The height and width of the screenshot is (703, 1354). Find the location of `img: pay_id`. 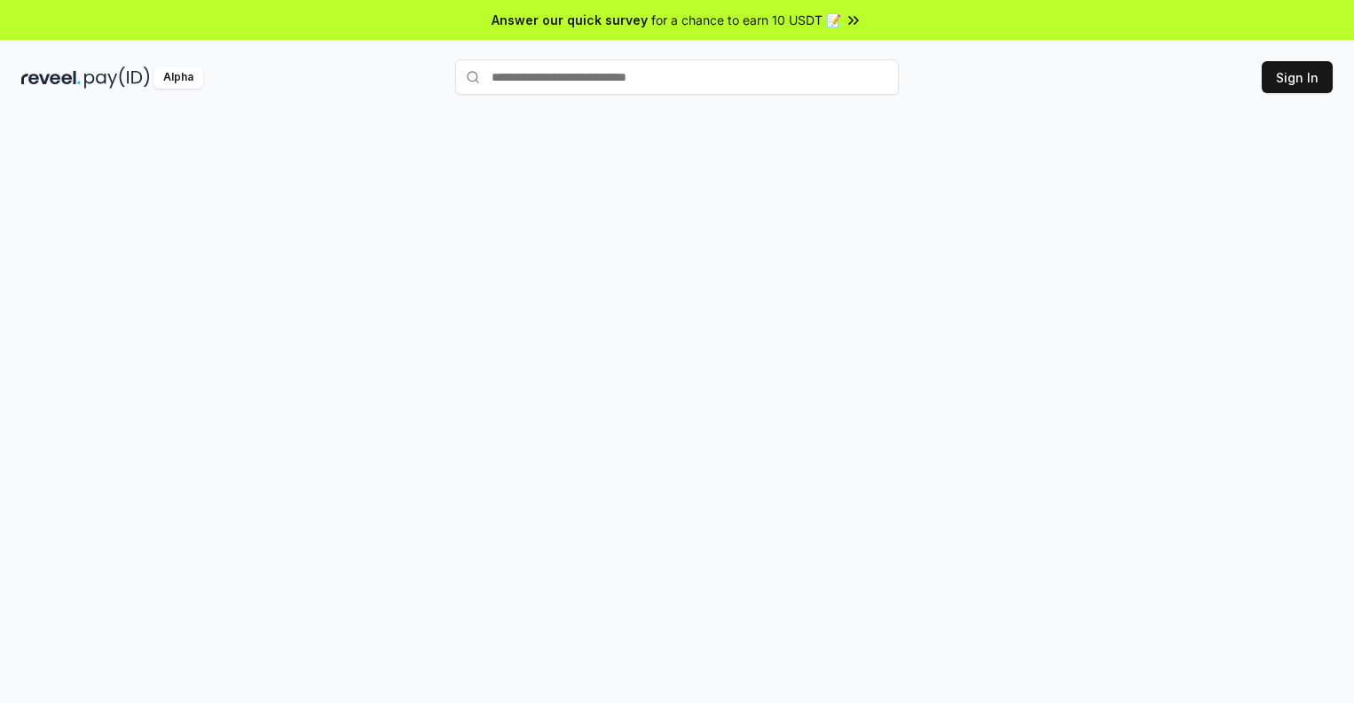

img: pay_id is located at coordinates (117, 77).